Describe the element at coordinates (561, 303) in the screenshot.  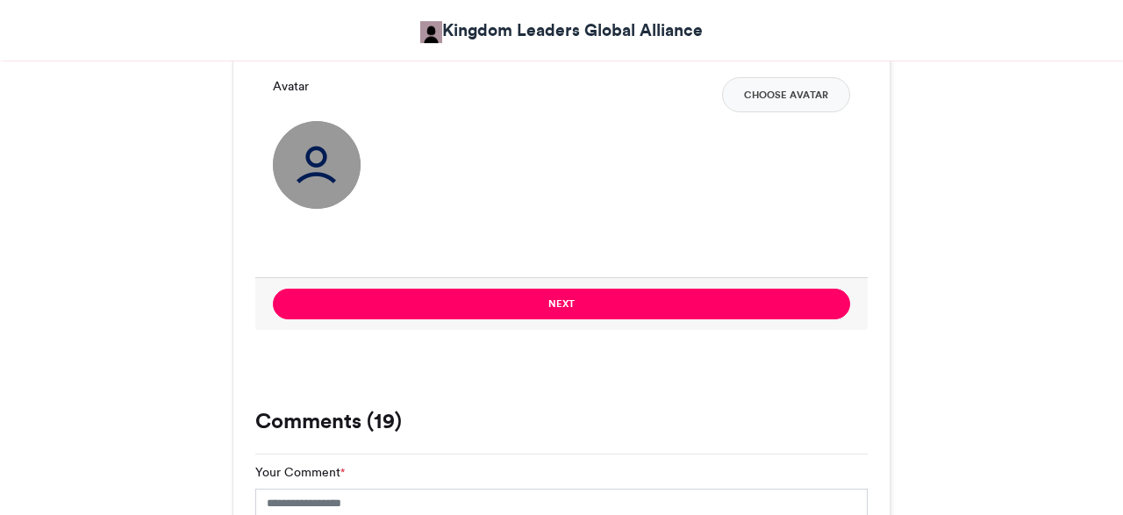
I see `button: Next` at that location.